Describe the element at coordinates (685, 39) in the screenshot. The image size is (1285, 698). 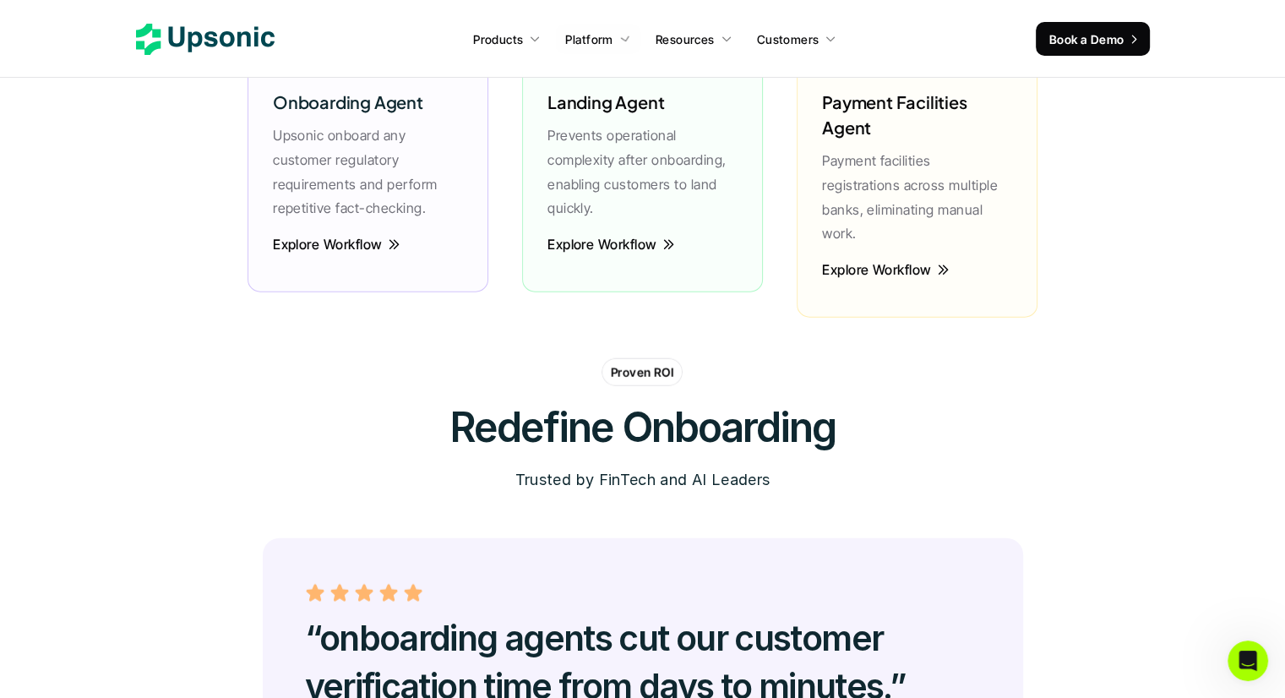
I see `p: Resources` at that location.